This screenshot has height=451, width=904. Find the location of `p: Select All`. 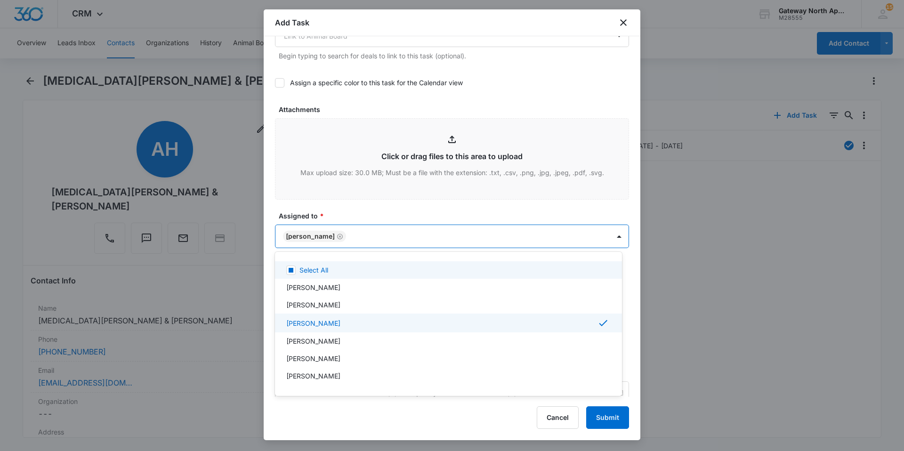

p: Select All is located at coordinates (314, 270).